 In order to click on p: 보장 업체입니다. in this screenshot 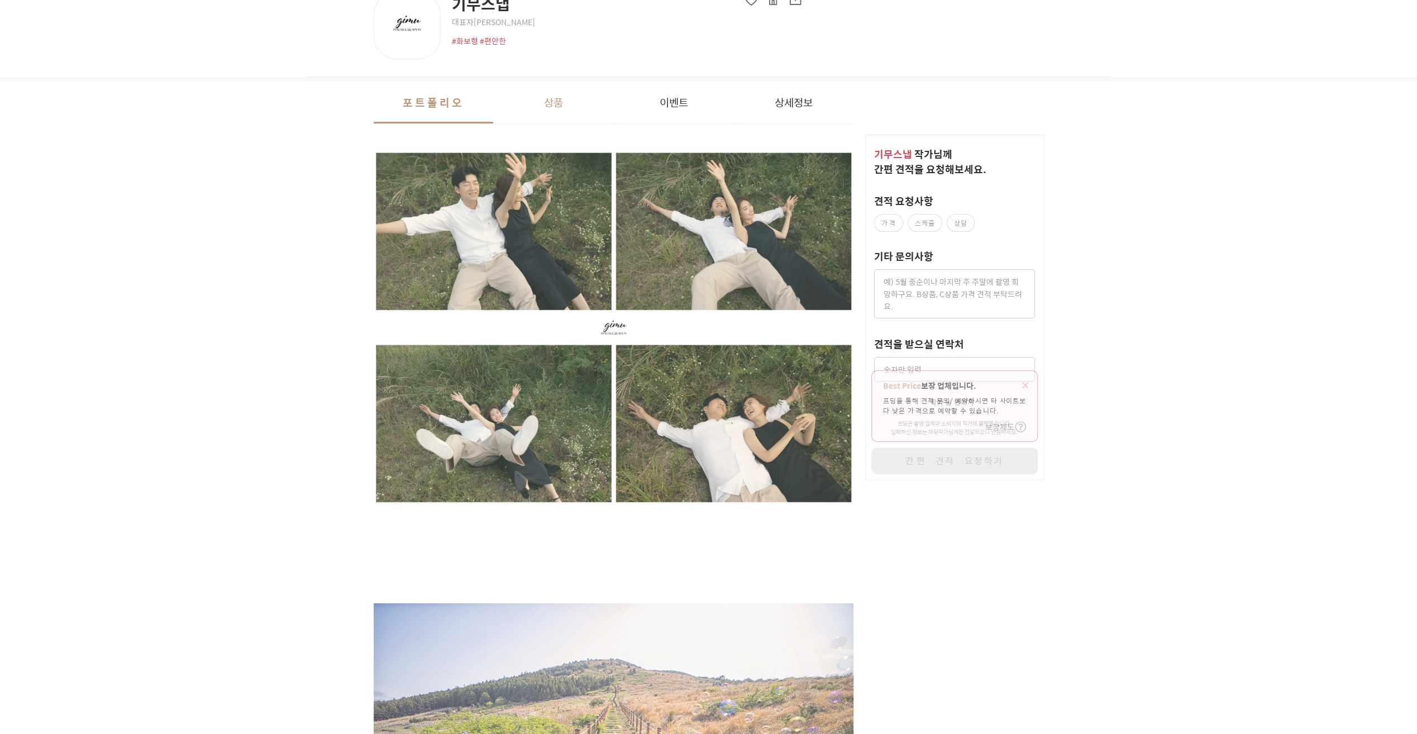, I will do `click(954, 385)`.